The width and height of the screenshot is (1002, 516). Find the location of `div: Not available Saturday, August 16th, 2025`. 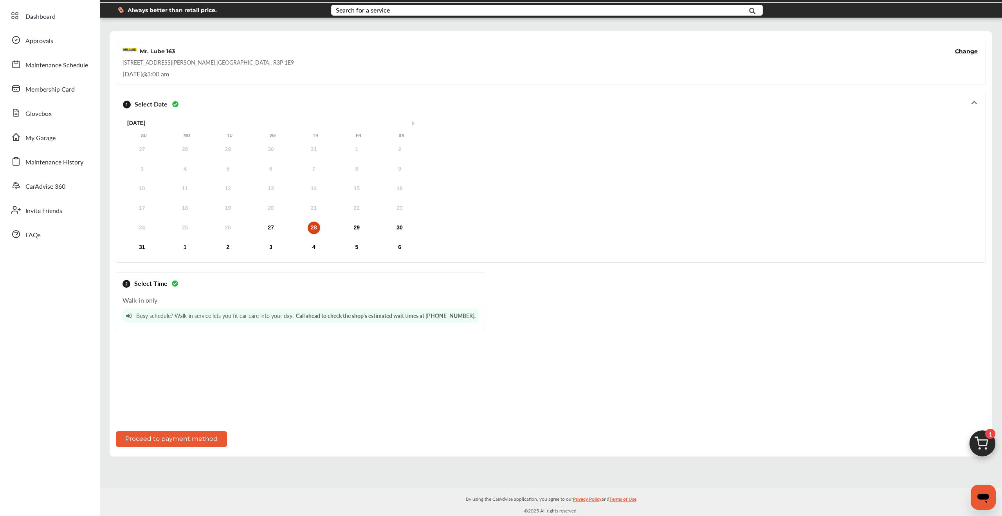

div: Not available Saturday, August 16th, 2025 is located at coordinates (399, 189).